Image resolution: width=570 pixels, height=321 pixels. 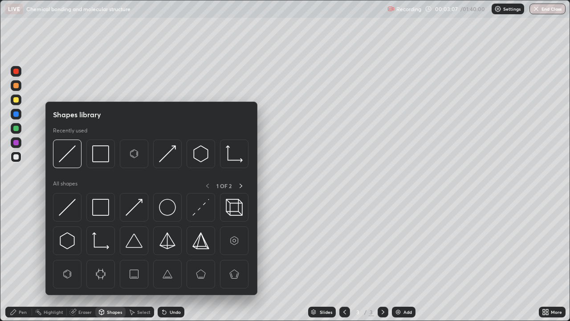 I want to click on div: Add, so click(x=407, y=312).